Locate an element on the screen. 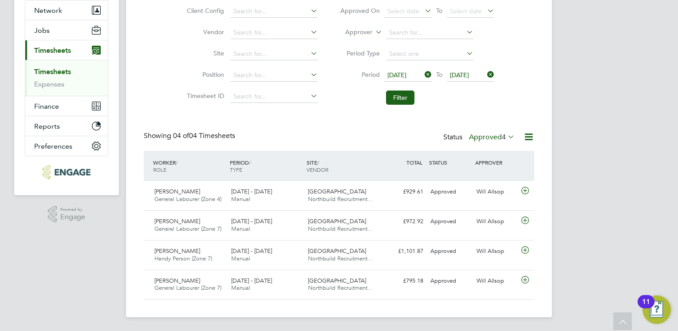 The height and width of the screenshot is (331, 678). span: TYPE is located at coordinates (236, 170).